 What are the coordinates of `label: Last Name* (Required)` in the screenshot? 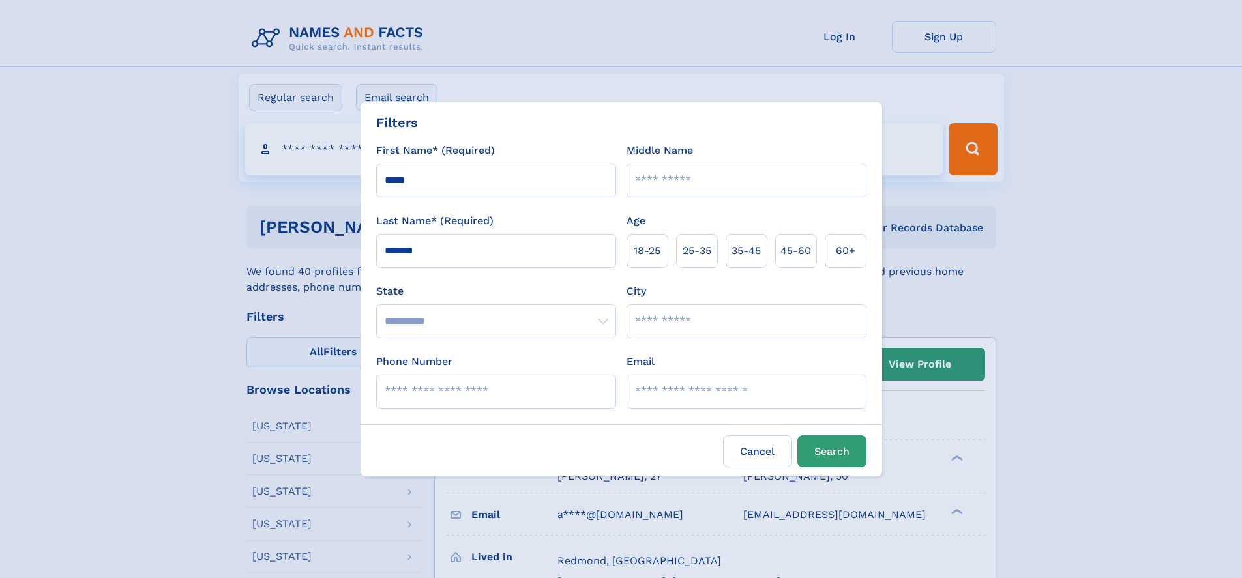 It's located at (435, 221).